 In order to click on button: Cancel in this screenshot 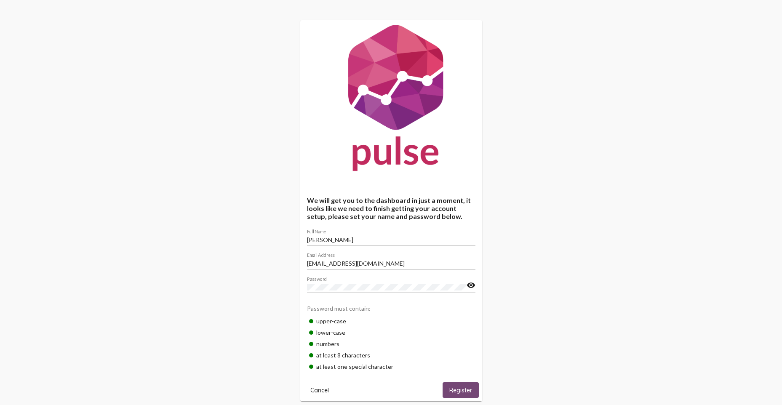, I will do `click(320, 390)`.